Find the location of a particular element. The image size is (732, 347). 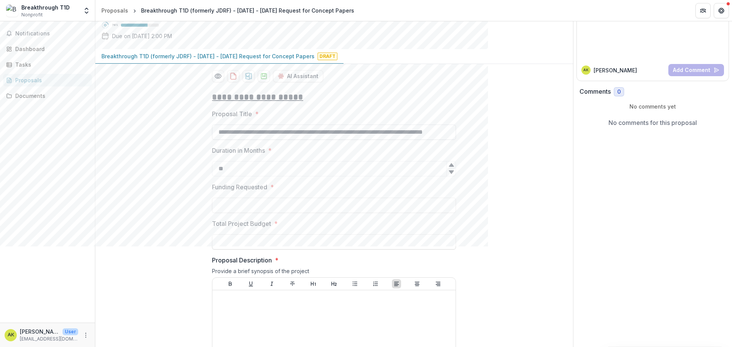

div: Provide a brief synopsis of the project is located at coordinates (334, 273).